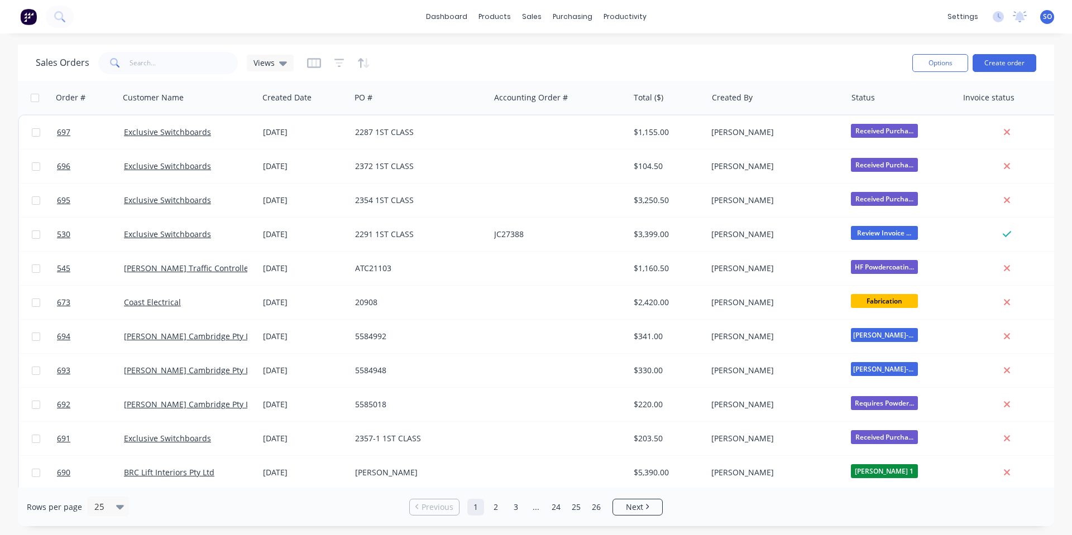 This screenshot has width=1072, height=535. What do you see at coordinates (287, 98) in the screenshot?
I see `div: Created Date` at bounding box center [287, 98].